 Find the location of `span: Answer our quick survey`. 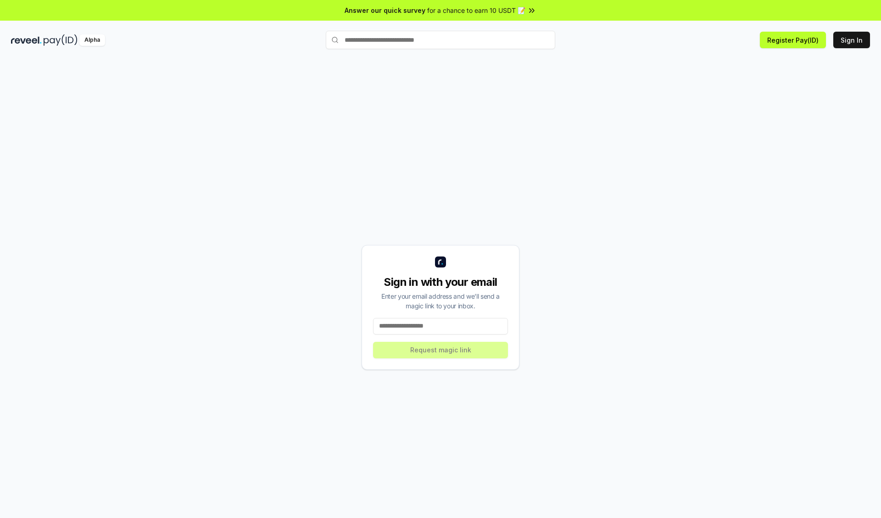

span: Answer our quick survey is located at coordinates (385, 10).